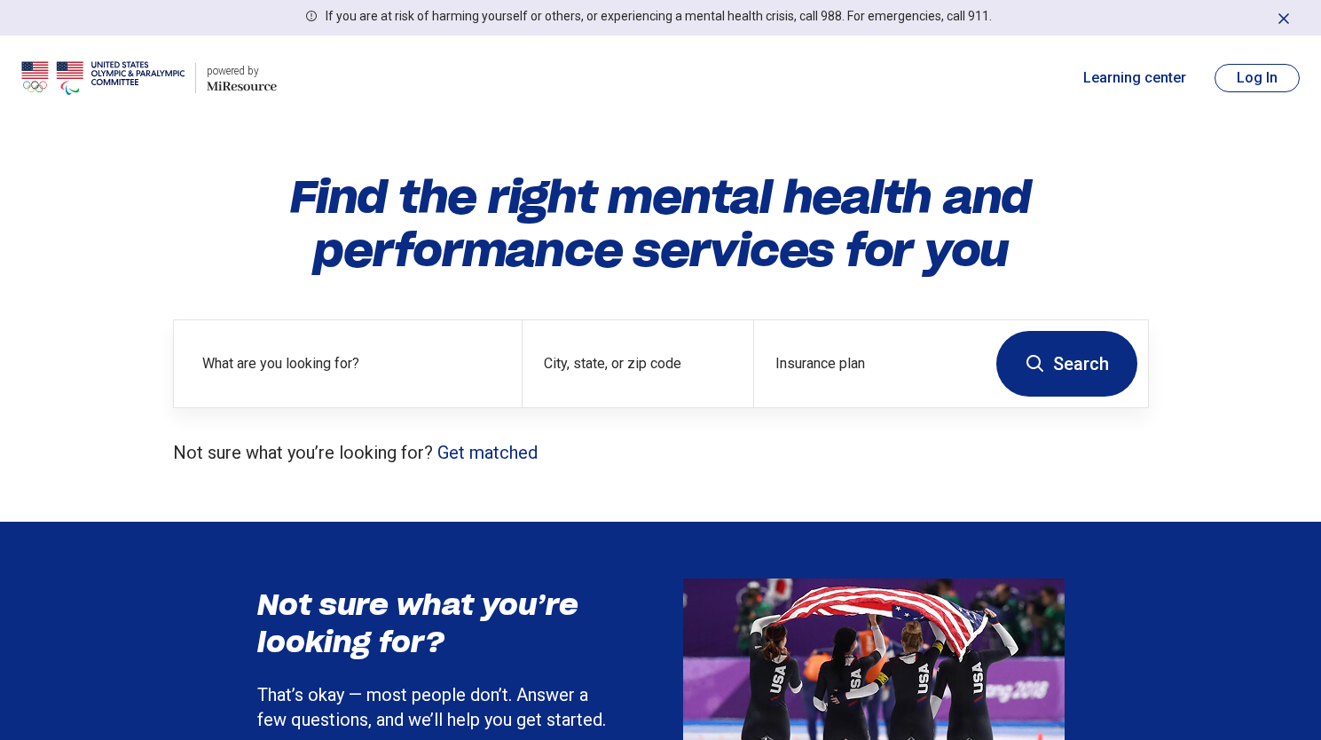 The height and width of the screenshot is (740, 1321). I want to click on label: What are you looking for?, so click(351, 364).